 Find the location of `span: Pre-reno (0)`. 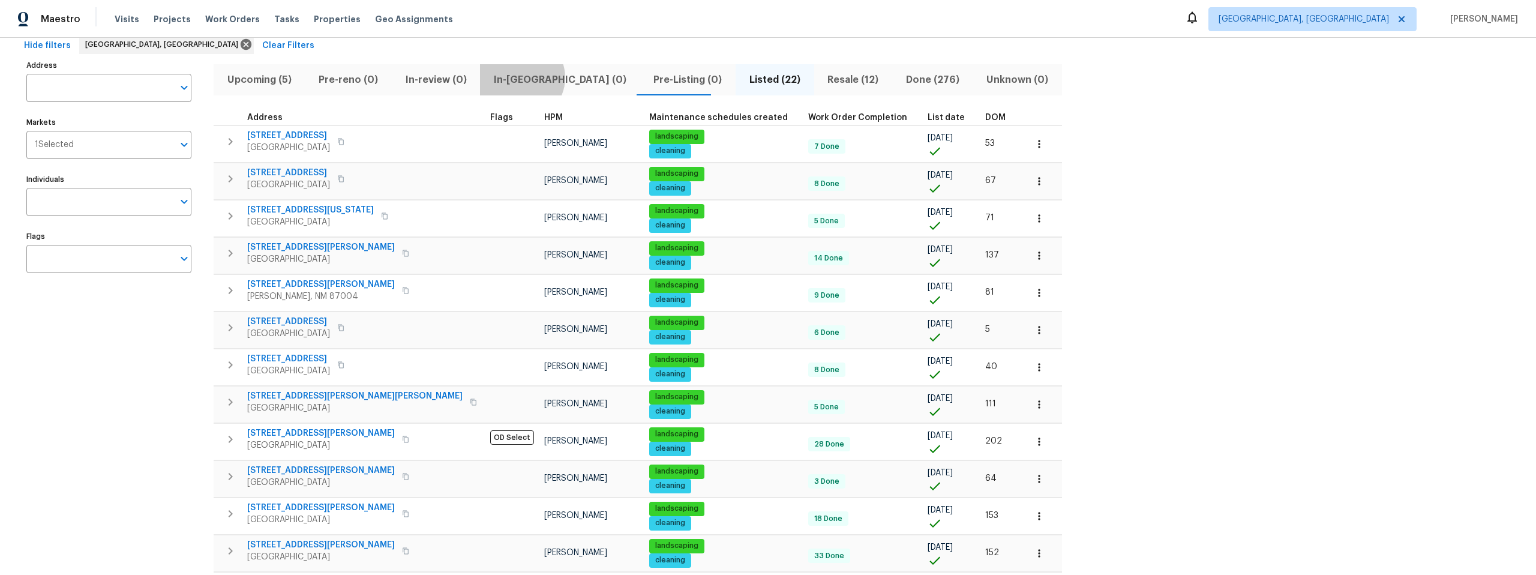

span: Pre-reno (0) is located at coordinates (348, 80).